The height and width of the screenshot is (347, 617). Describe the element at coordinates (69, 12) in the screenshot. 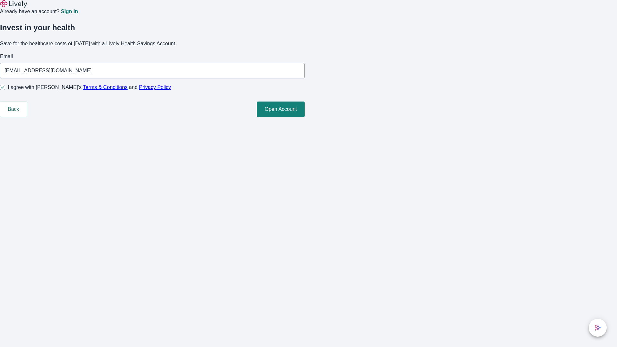

I see `div: Sign in` at that location.